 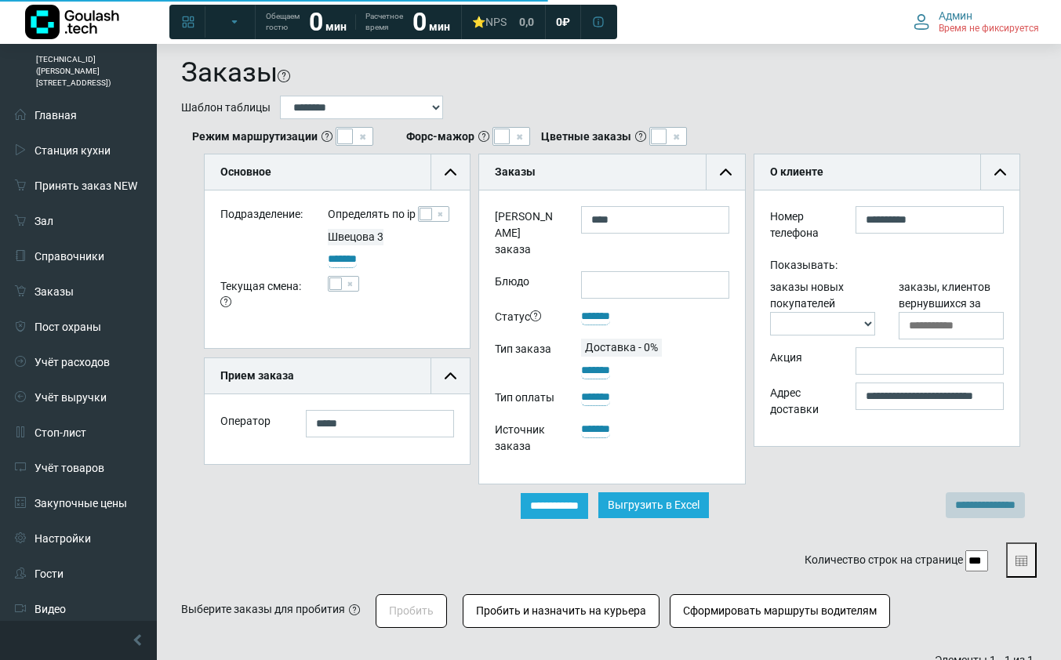 I want to click on div: Подразделение:, so click(x=262, y=217).